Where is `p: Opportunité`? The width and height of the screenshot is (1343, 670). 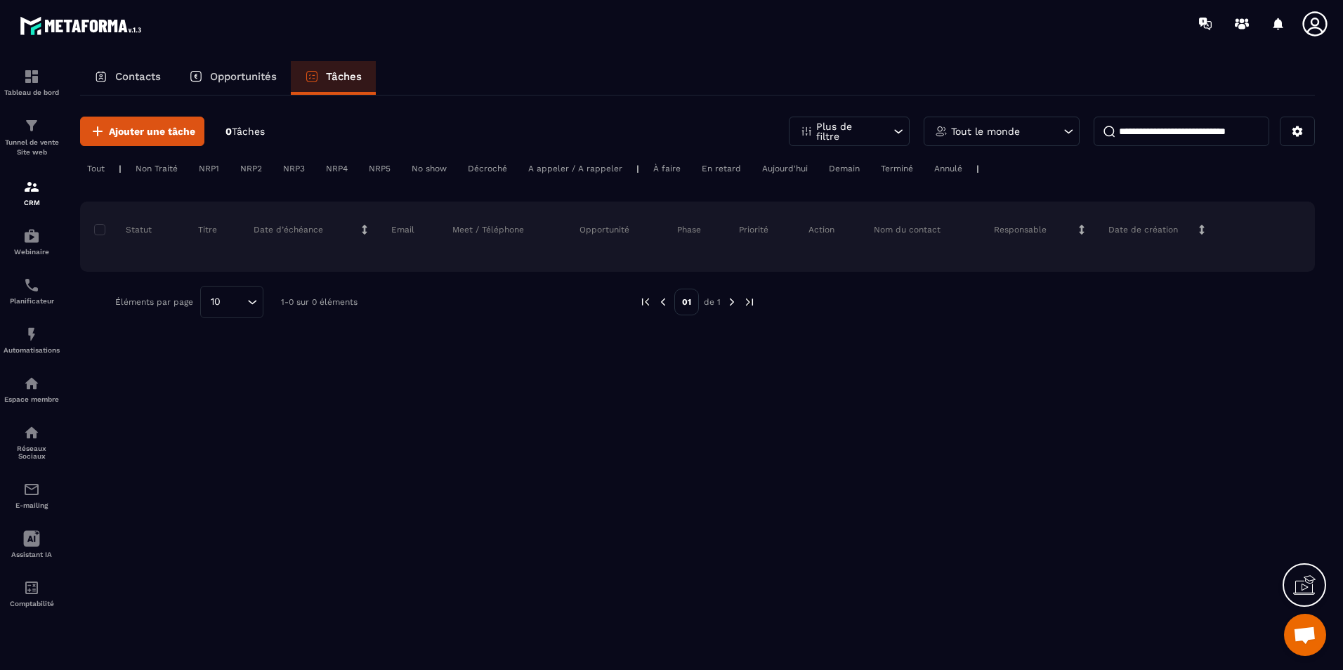
p: Opportunité is located at coordinates (604, 230).